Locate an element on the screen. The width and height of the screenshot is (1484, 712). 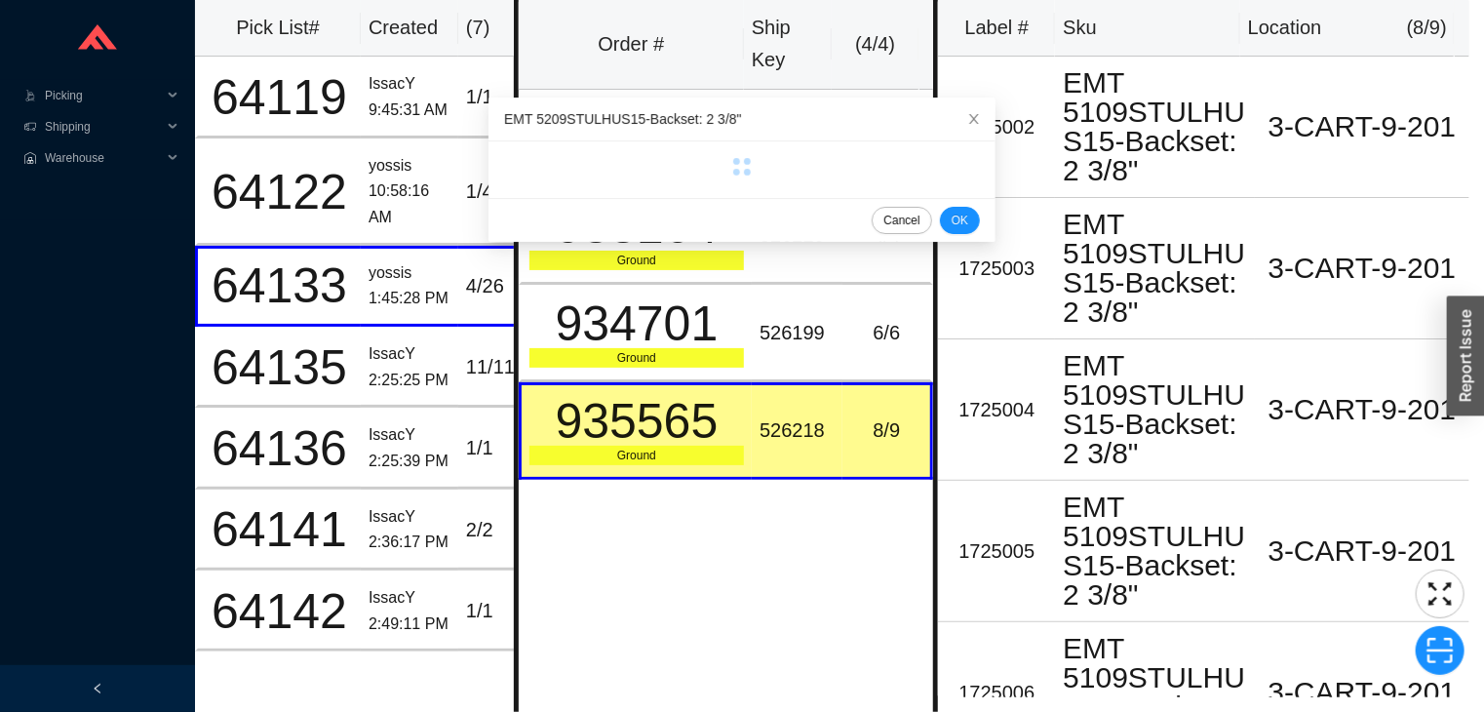
div: EMT 5209STULHUS15-Backset: 2 3/8" is located at coordinates (742, 119).